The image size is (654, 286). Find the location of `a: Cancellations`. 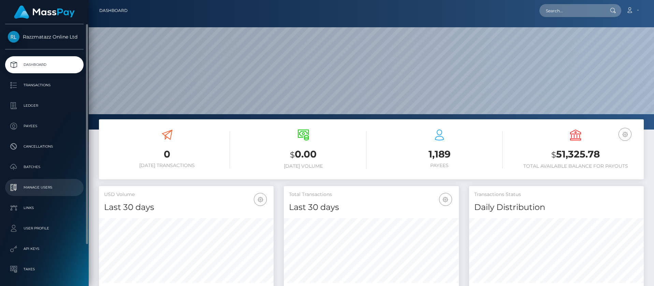

a: Cancellations is located at coordinates (44, 147).